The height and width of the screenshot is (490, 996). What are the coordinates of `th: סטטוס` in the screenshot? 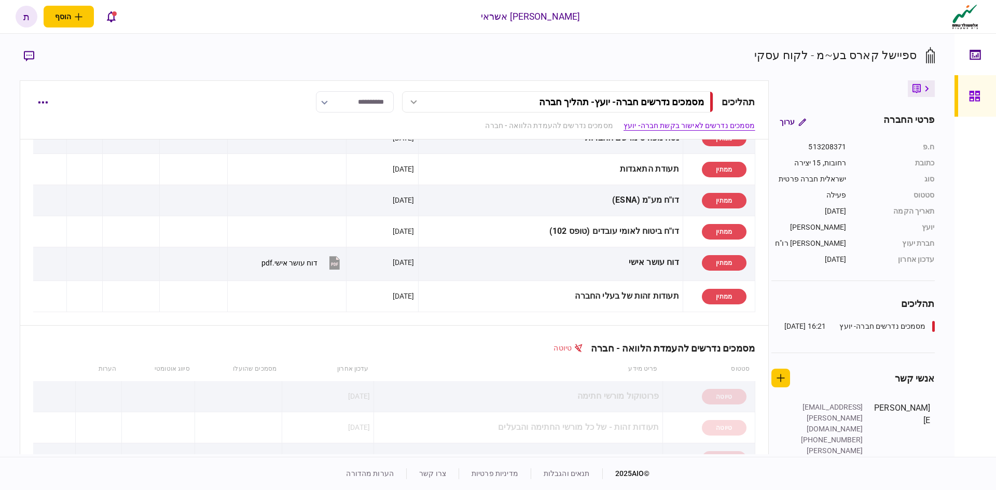 It's located at (709, 369).